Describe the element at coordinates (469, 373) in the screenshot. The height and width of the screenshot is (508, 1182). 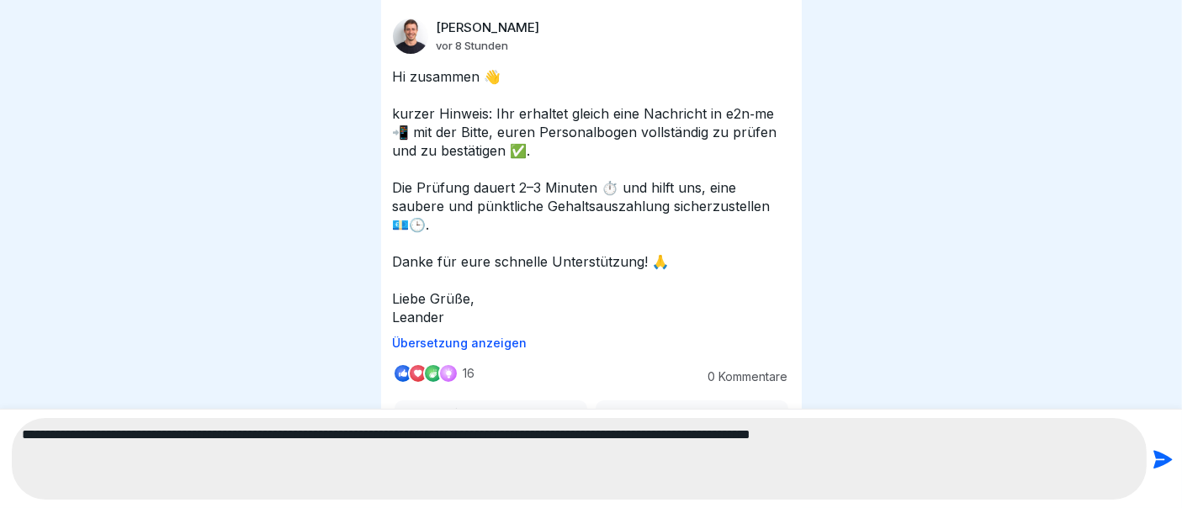
I see `p: 16` at that location.